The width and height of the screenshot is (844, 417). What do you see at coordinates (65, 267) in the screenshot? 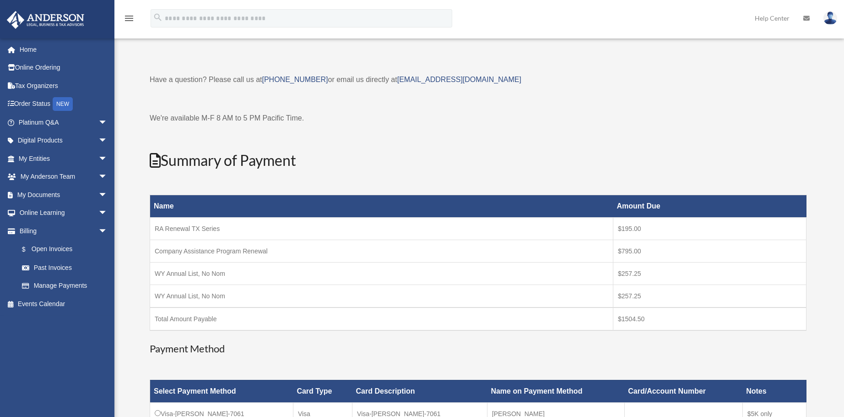
I see `a: Past Invoices` at bounding box center [65, 267].